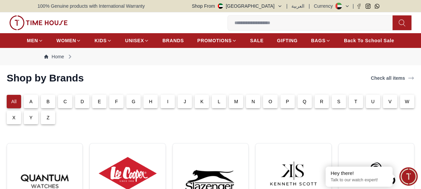 The height and width of the screenshot is (189, 421). Describe the element at coordinates (135, 41) in the screenshot. I see `span: UNISEX` at that location.